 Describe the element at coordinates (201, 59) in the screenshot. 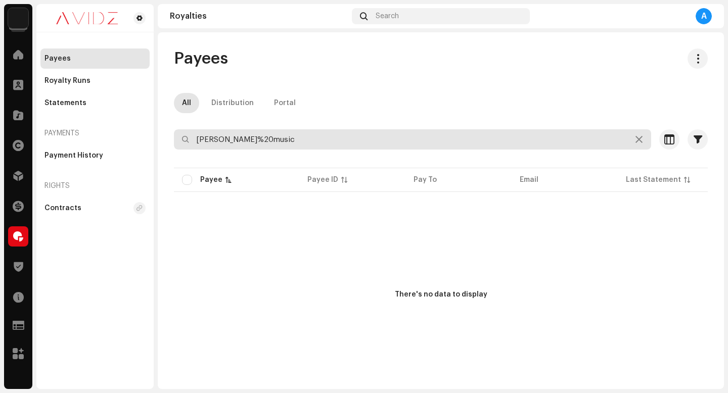

I see `span: Payees` at that location.